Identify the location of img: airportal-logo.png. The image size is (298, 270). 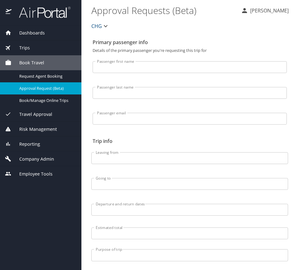
(41, 12).